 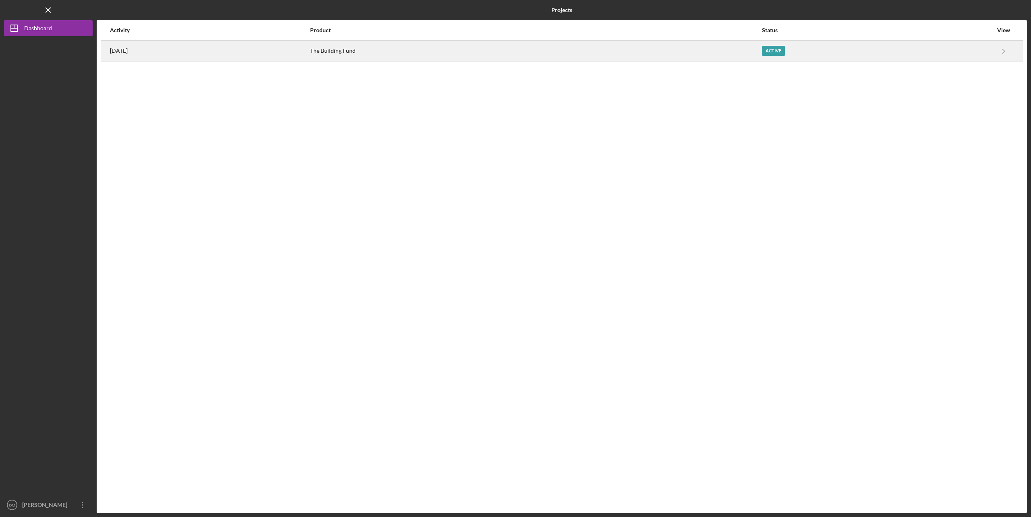 What do you see at coordinates (12, 505) in the screenshot?
I see `text: DM` at bounding box center [12, 505].